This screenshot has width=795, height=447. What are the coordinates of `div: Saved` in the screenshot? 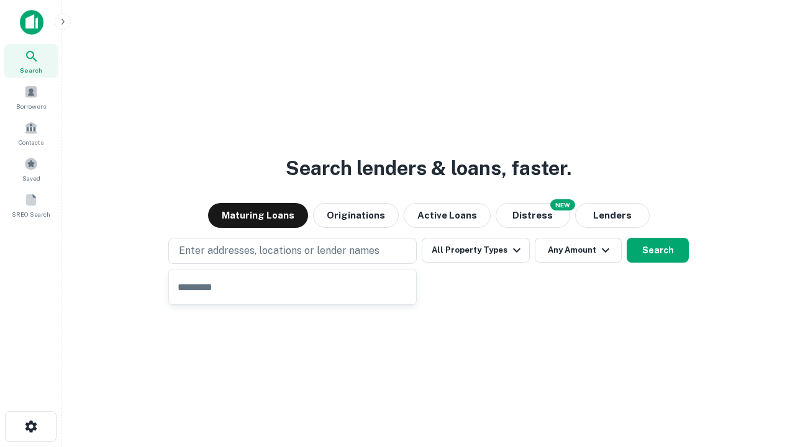 It's located at (31, 169).